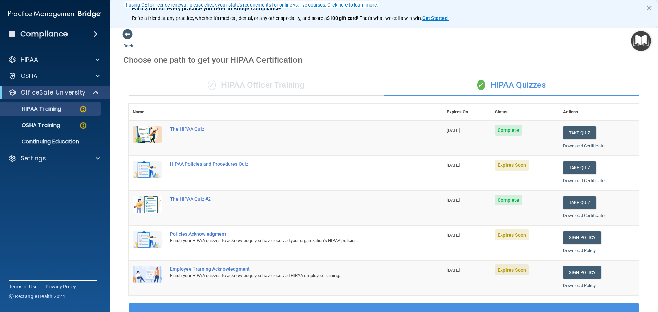 This screenshot has height=312, width=658. Describe the element at coordinates (289, 276) in the screenshot. I see `div: Finish your HIPAA quizzes to acknowledge you have received HIPAA employee training.` at that location.